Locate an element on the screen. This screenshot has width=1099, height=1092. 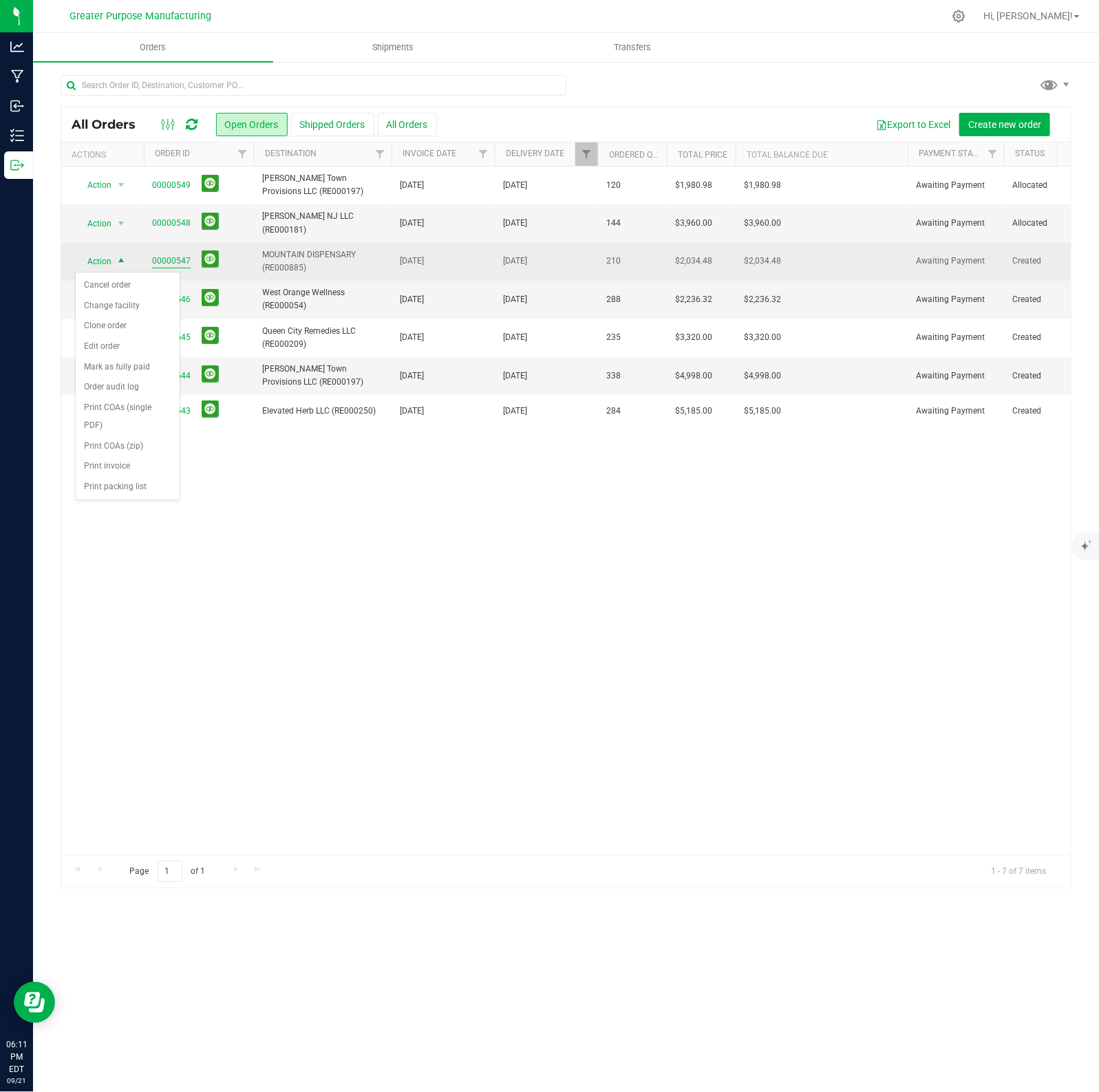
span: Orders is located at coordinates (153, 48).